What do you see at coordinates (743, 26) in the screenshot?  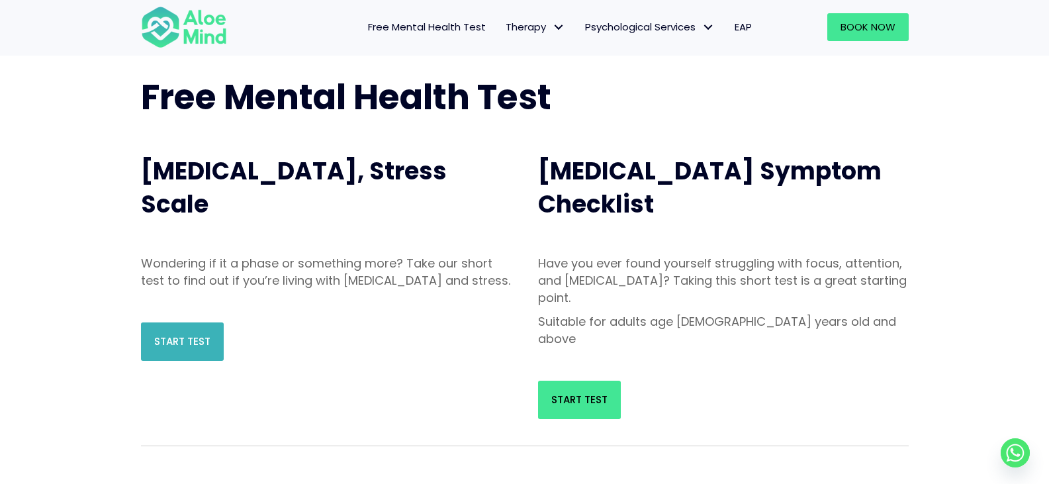 I see `span: EAP` at bounding box center [743, 26].